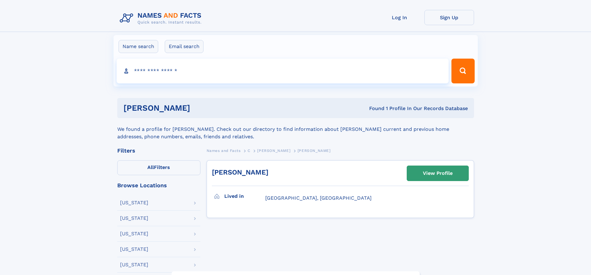 Image resolution: width=591 pixels, height=275 pixels. What do you see at coordinates (374, 109) in the screenshot?
I see `div: Found 1 Profile In Our Records Database` at bounding box center [374, 109].